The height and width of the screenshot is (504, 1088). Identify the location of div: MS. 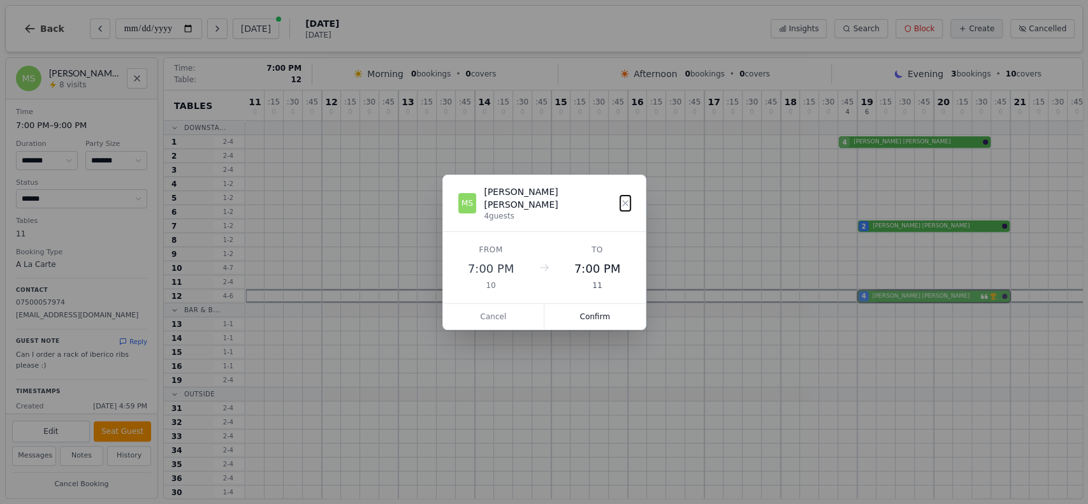
(467, 203).